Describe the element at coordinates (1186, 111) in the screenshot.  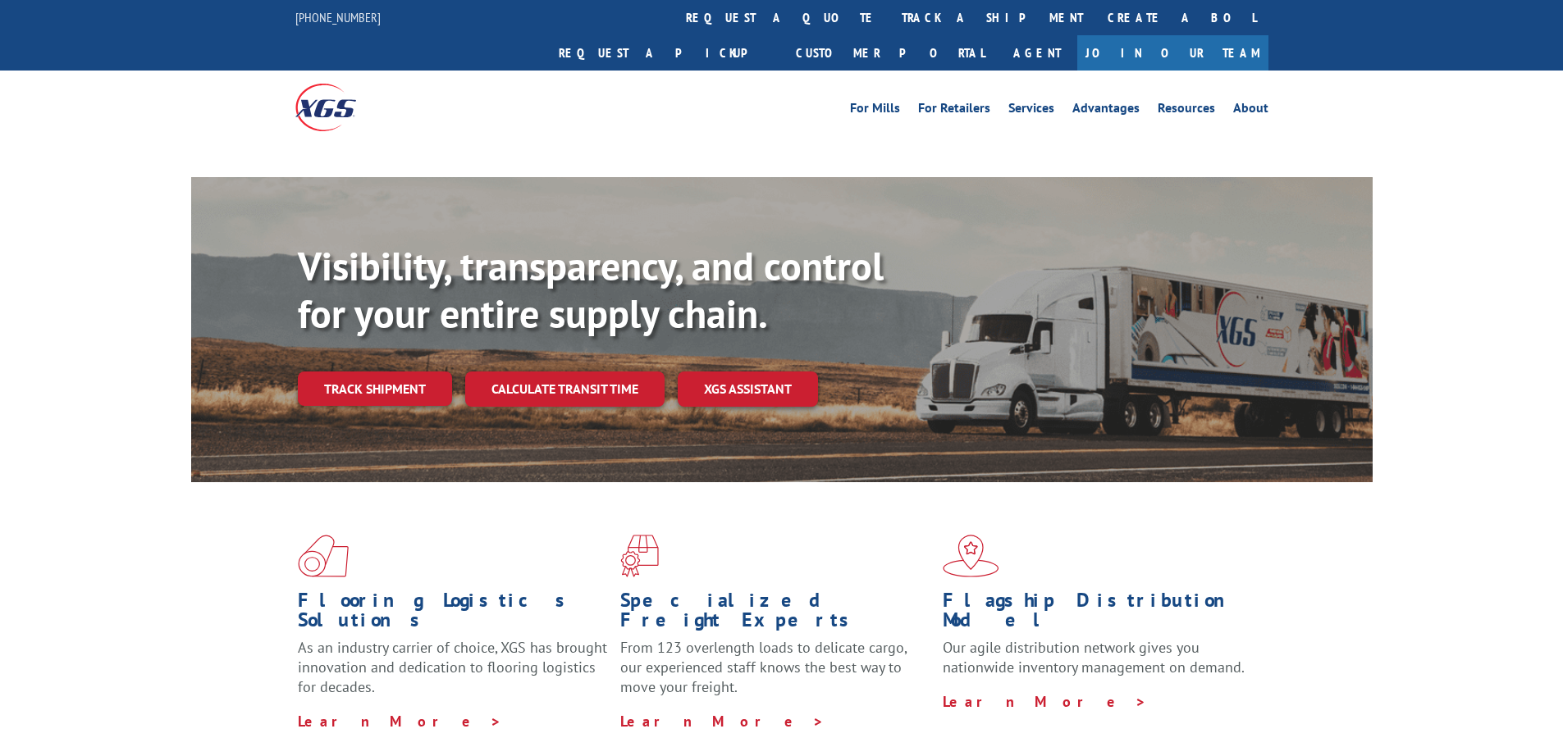
I see `a: Resources` at that location.